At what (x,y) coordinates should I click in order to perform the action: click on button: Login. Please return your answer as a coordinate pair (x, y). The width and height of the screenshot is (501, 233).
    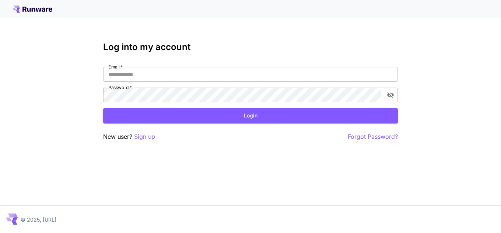
    Looking at the image, I should click on (251, 116).